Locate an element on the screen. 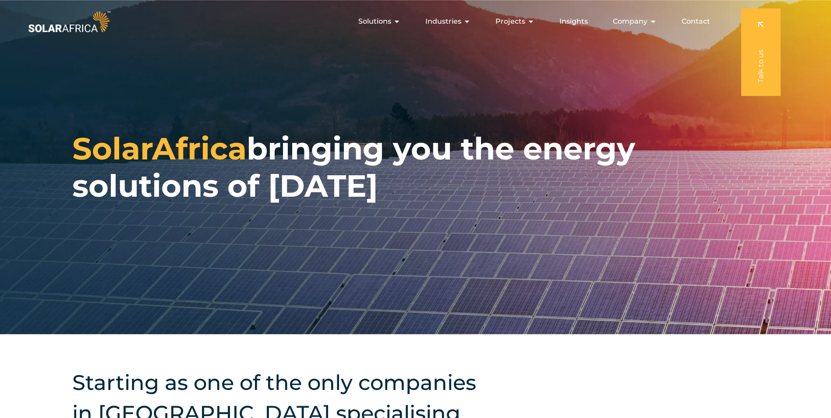 Image resolution: width=831 pixels, height=418 pixels. span: Projects is located at coordinates (510, 21).